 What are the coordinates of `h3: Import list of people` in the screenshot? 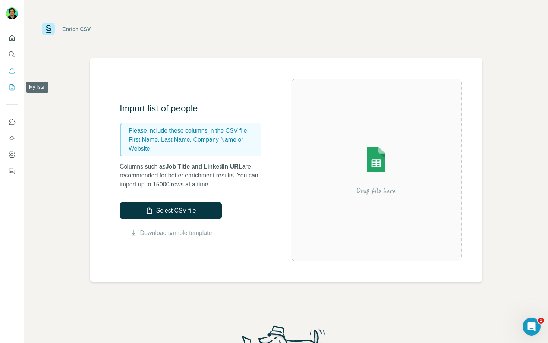 It's located at (194, 108).